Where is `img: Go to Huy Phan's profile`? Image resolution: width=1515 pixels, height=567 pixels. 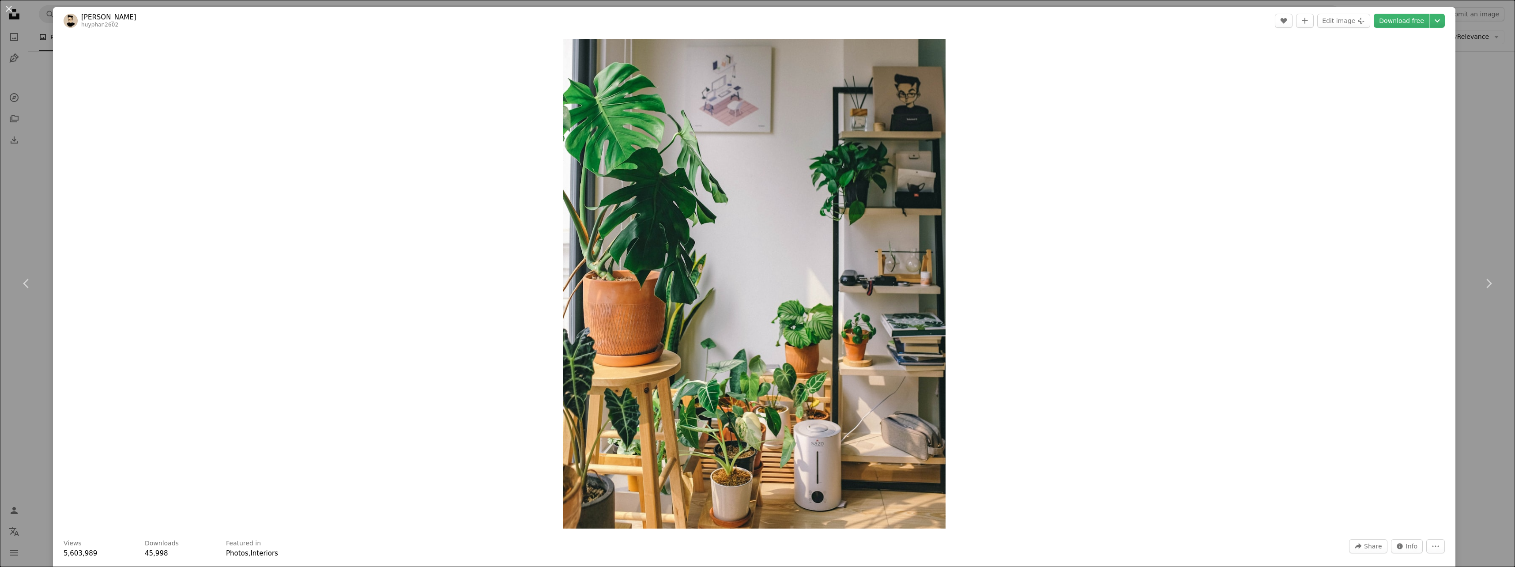 img: Go to Huy Phan's profile is located at coordinates (71, 21).